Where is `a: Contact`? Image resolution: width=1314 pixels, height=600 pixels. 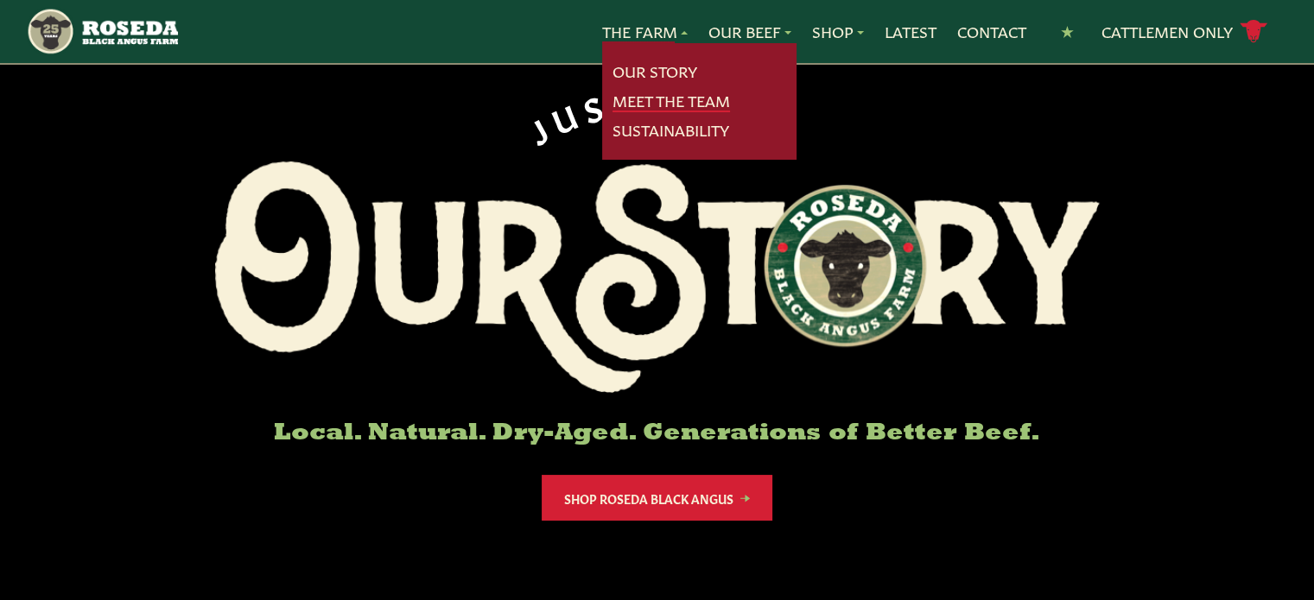
a: Contact is located at coordinates (991, 32).